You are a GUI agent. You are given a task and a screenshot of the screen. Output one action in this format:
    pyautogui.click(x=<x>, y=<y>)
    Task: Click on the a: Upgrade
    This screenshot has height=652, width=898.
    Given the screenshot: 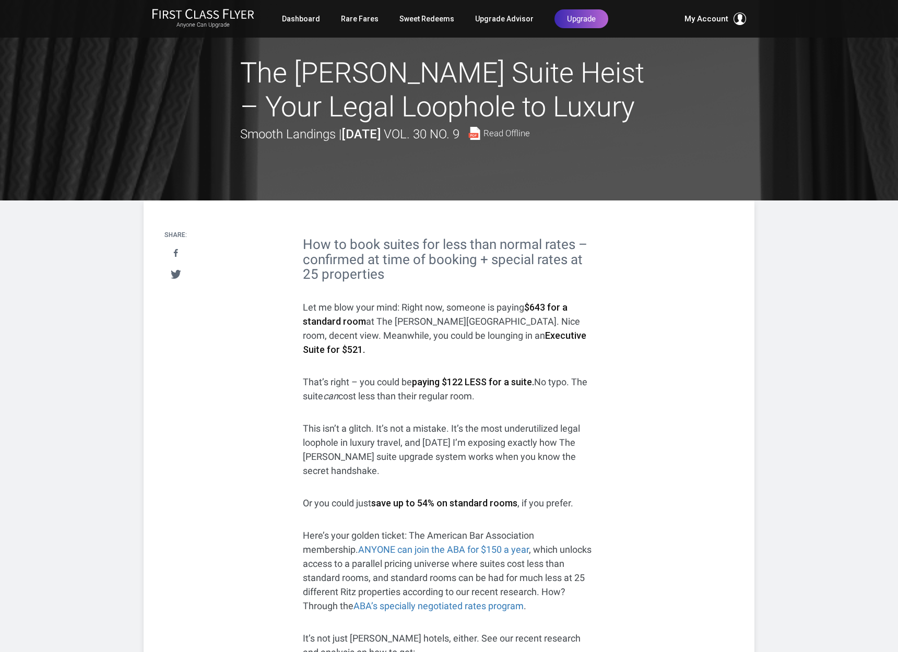 What is the action you would take?
    pyautogui.click(x=581, y=19)
    